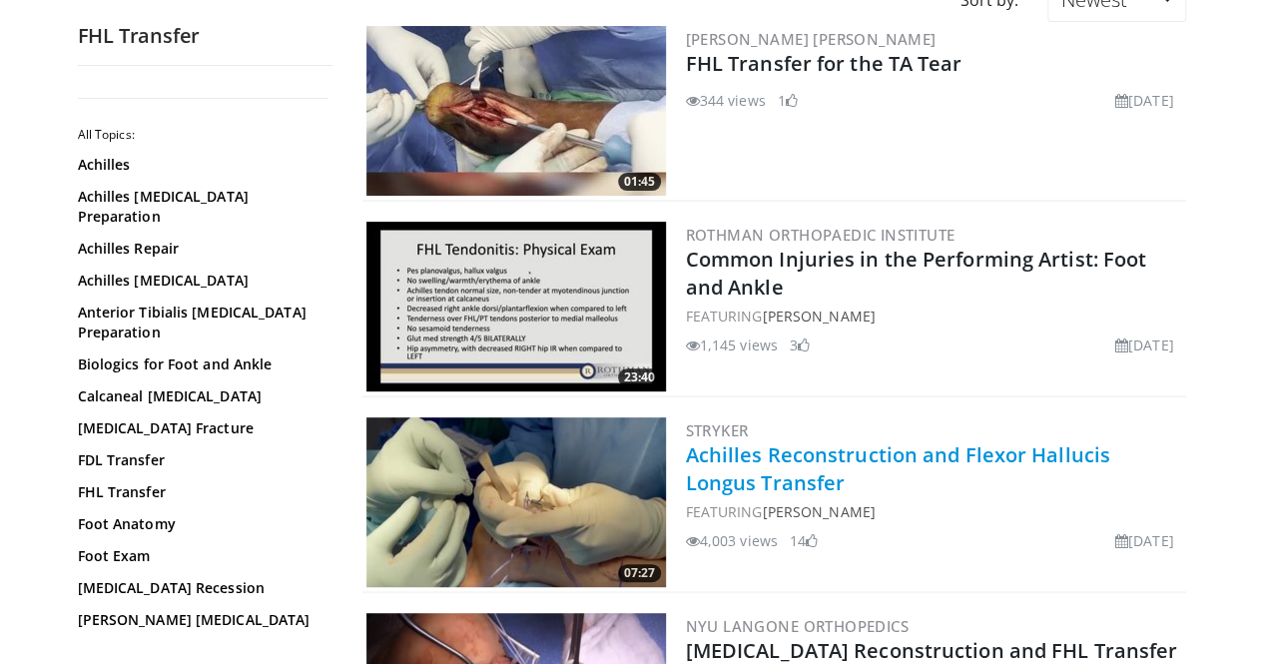  I want to click on a: NYU Langone Orthopedics, so click(797, 626).